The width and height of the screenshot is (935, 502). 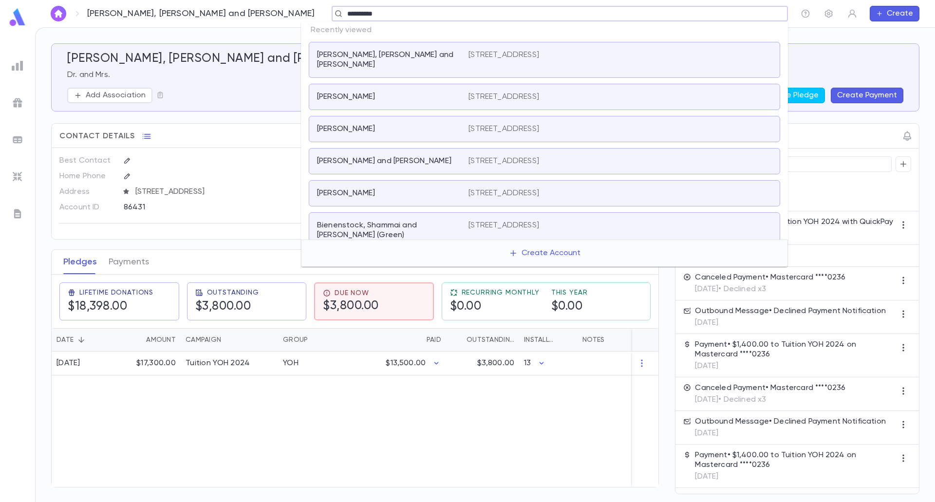 What do you see at coordinates (87, 176) in the screenshot?
I see `p: Home Phone` at bounding box center [87, 176].